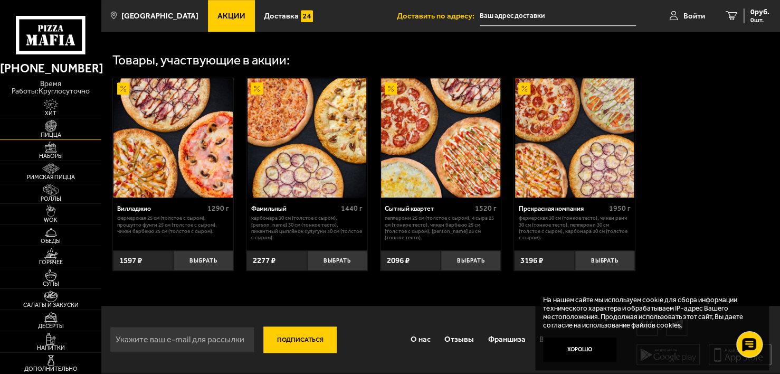  What do you see at coordinates (281, 16) in the screenshot?
I see `span: Доставка` at bounding box center [281, 16].